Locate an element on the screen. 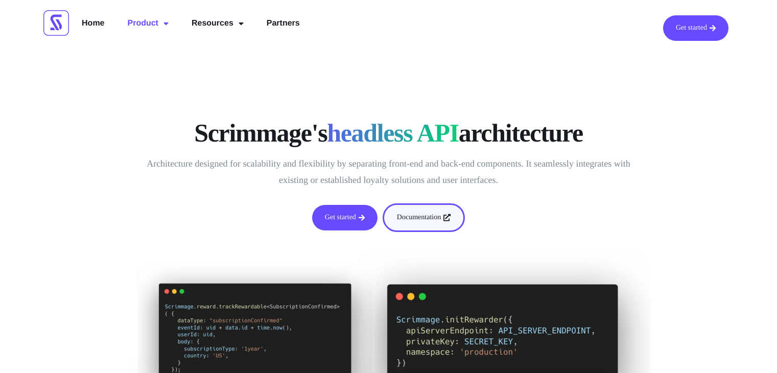 This screenshot has width=777, height=373. a: Home is located at coordinates (93, 24).